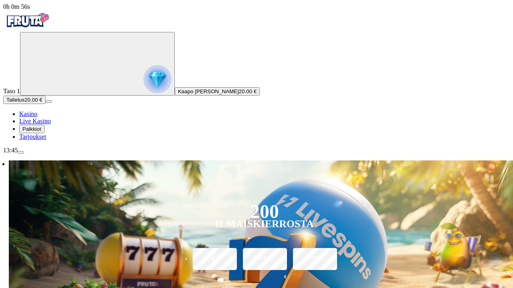 This screenshot has height=288, width=513. What do you see at coordinates (12, 91) in the screenshot?
I see `span: Taso 1` at bounding box center [12, 91].